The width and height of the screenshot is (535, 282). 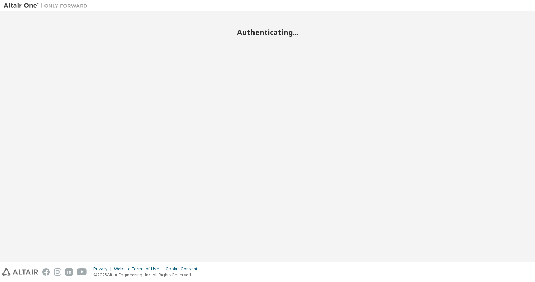 What do you see at coordinates (47, 6) in the screenshot?
I see `img: Altair One` at bounding box center [47, 6].